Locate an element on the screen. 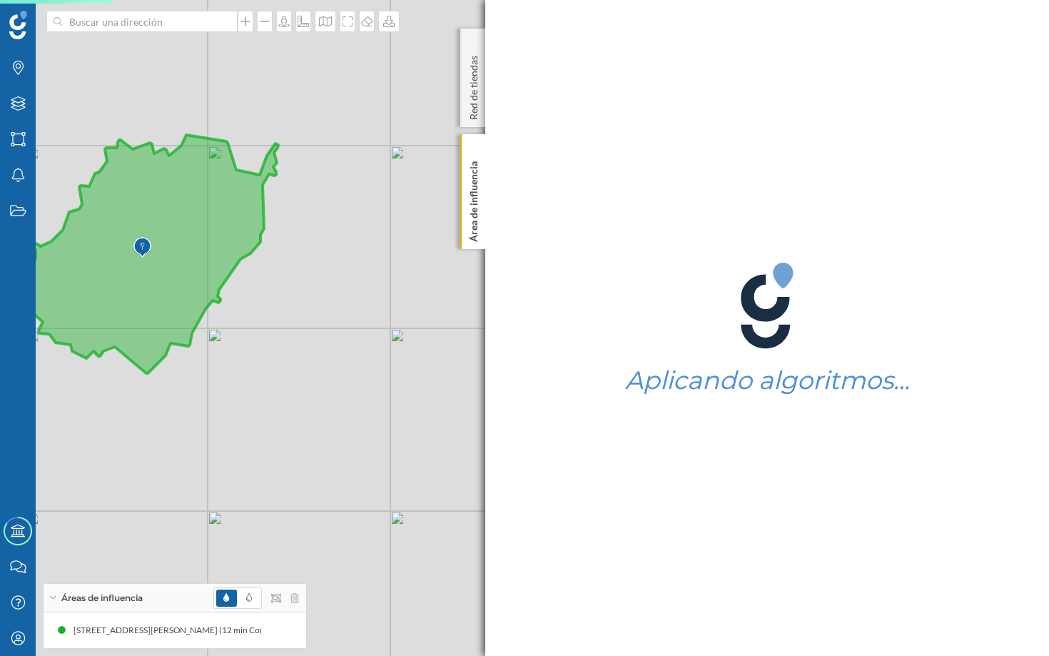 This screenshot has height=656, width=1049. img: Marker is located at coordinates (142, 248).